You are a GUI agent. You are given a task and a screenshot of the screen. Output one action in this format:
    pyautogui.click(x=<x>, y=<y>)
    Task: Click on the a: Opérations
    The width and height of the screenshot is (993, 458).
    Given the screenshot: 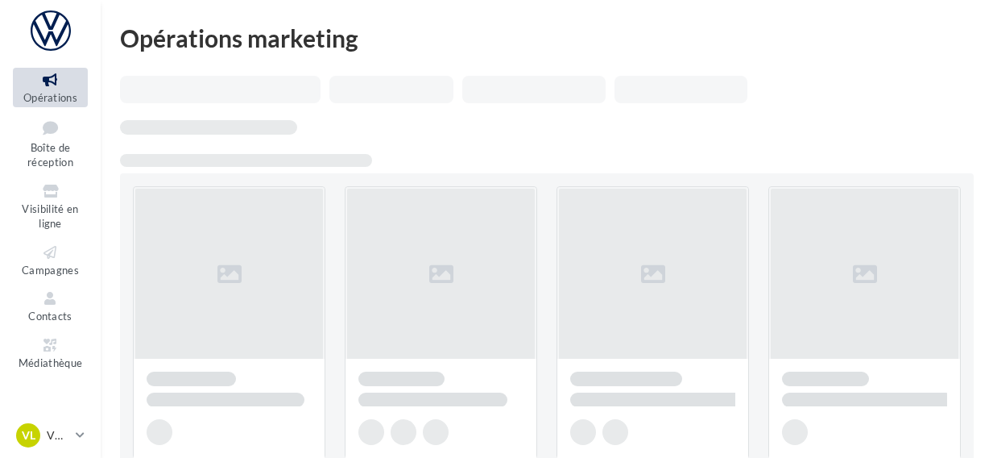 What is the action you would take?
    pyautogui.click(x=50, y=87)
    